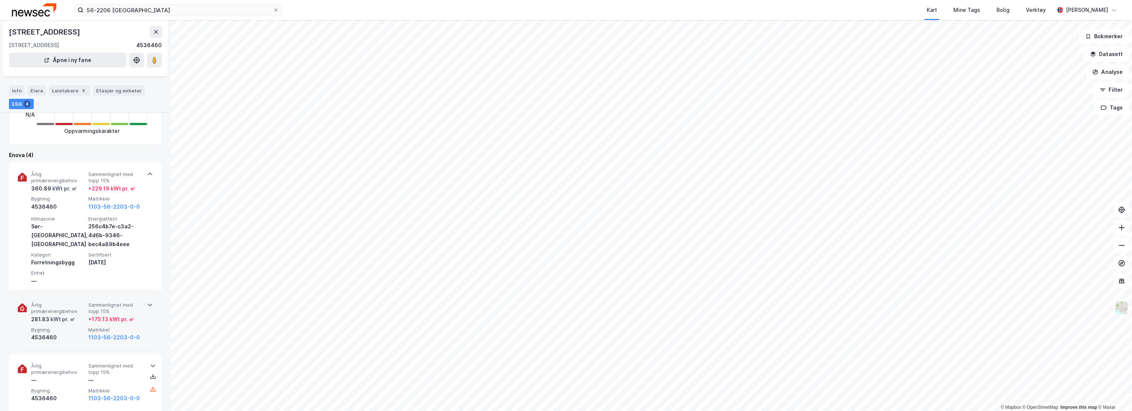 This screenshot has height=411, width=1132. Describe the element at coordinates (17, 91) in the screenshot. I see `div: Info` at that location.